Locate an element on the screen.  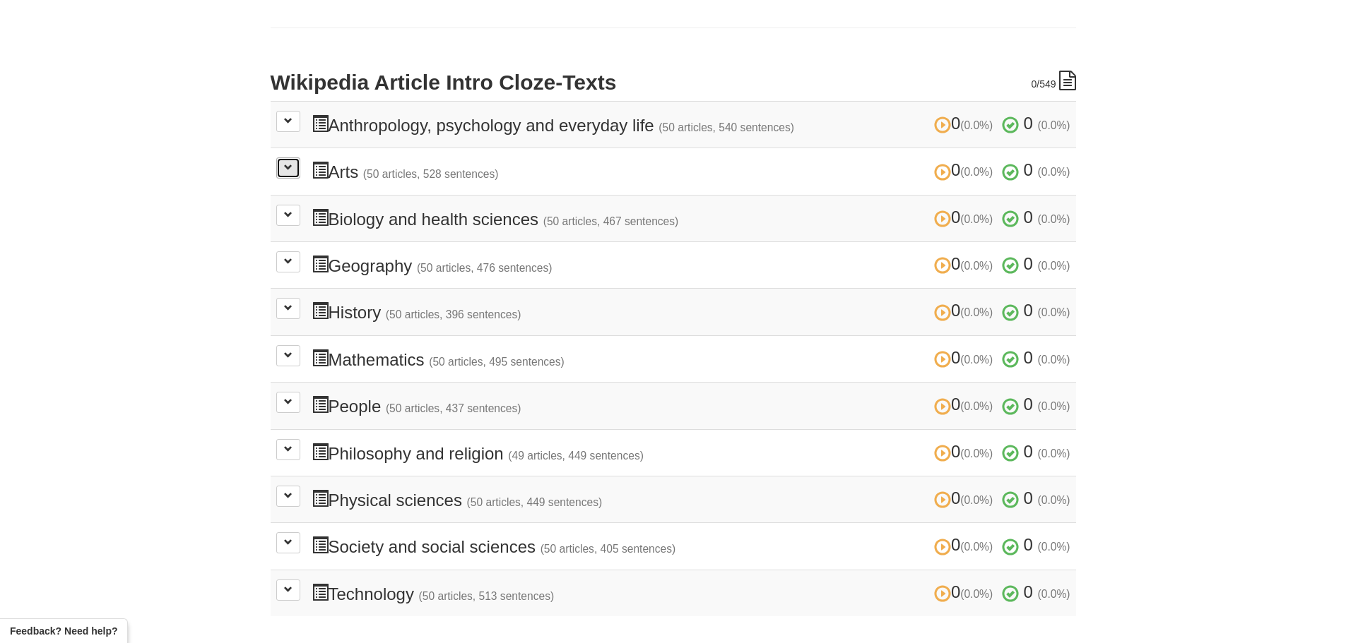
small: (50 articles, 513 sentences) is located at coordinates (487, 596).